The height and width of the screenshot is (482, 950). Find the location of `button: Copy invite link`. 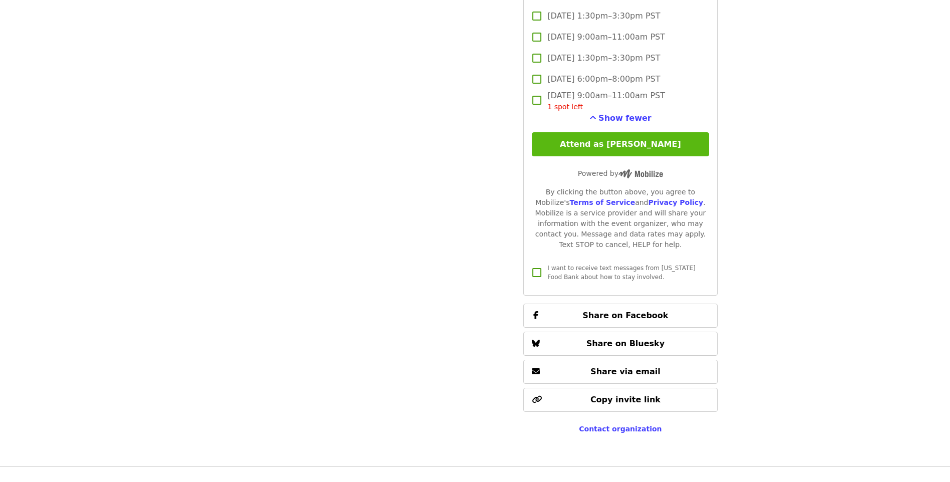

button: Copy invite link is located at coordinates (620, 400).